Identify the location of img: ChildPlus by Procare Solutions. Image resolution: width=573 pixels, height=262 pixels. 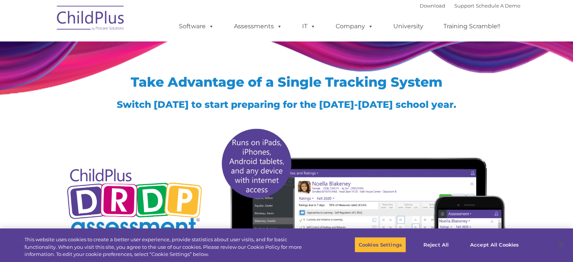
(91, 19).